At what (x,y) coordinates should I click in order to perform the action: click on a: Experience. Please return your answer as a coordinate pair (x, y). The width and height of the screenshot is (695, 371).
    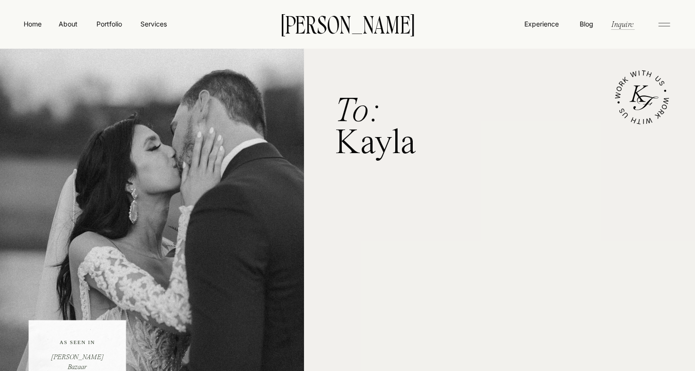
    Looking at the image, I should click on (541, 24).